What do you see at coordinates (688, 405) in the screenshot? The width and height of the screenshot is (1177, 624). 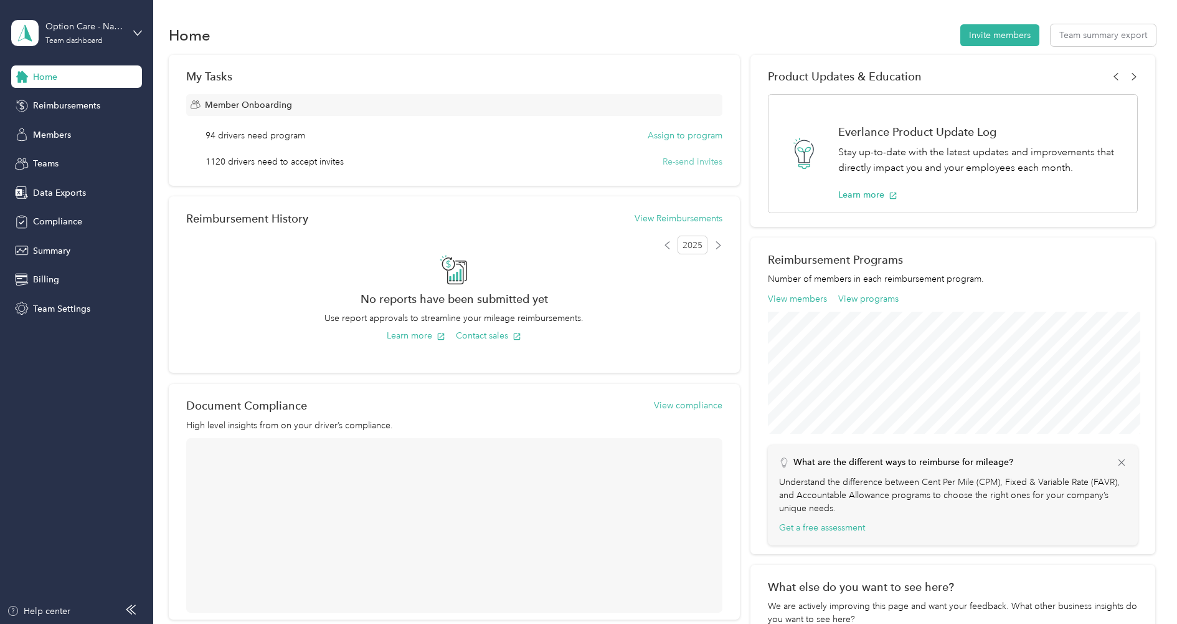 I see `button: View compliance` at bounding box center [688, 405].